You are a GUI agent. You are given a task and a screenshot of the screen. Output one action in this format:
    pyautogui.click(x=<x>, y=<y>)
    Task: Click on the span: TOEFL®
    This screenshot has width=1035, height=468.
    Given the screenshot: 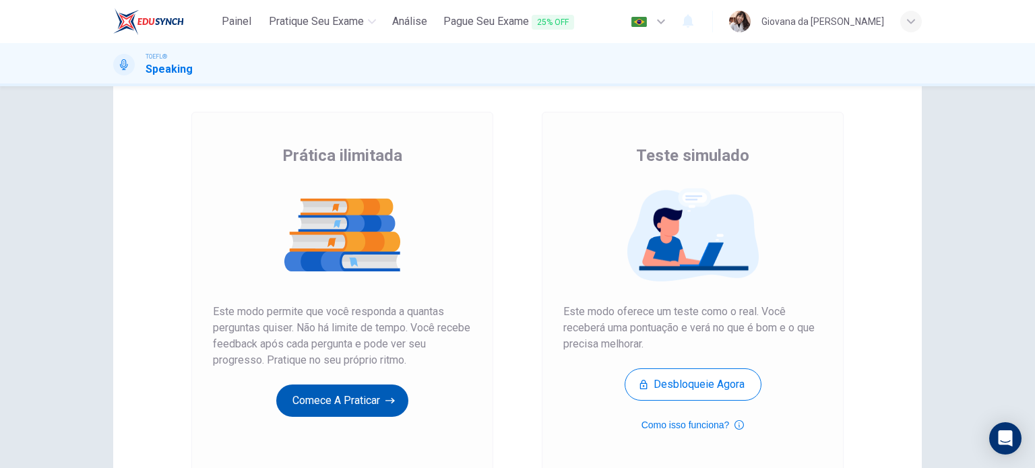 What is the action you would take?
    pyautogui.click(x=156, y=57)
    